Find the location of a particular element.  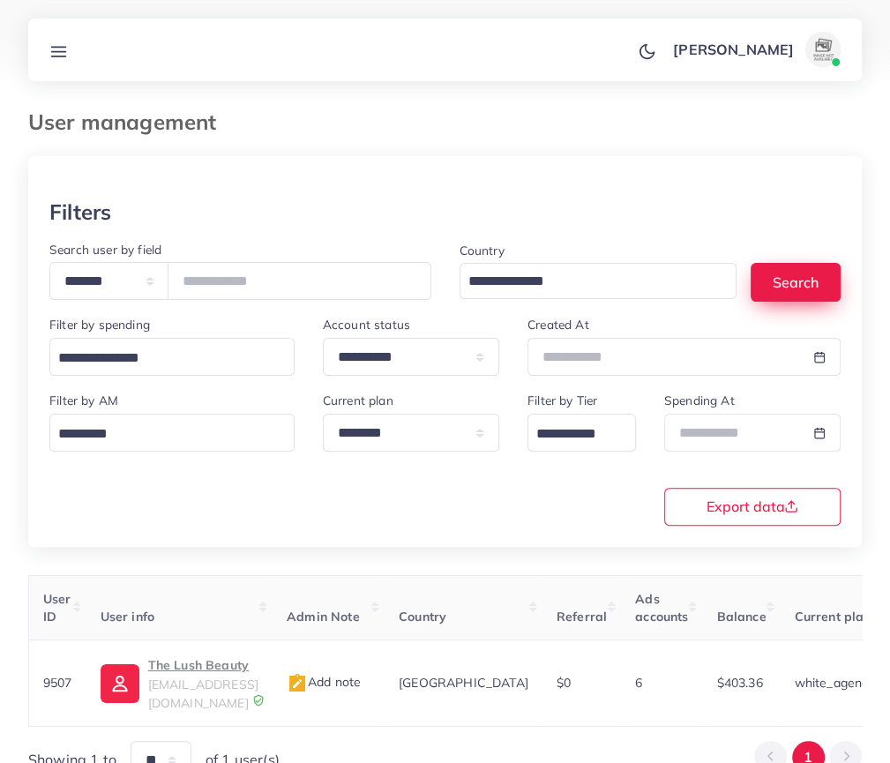

img: avatar is located at coordinates (823, 49).